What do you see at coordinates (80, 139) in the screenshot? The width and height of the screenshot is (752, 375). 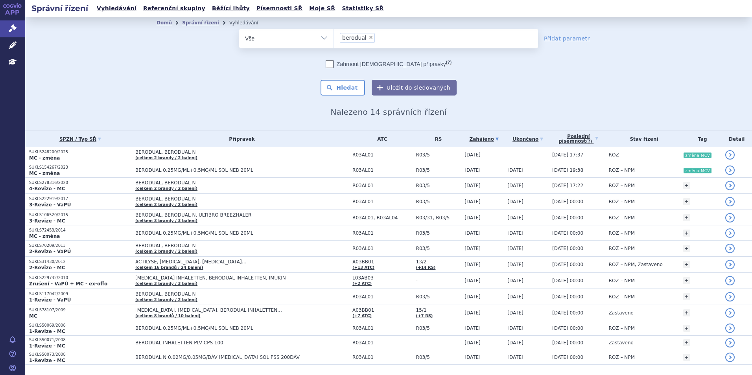 I see `a: SPZN / Typ SŘ` at bounding box center [80, 139].